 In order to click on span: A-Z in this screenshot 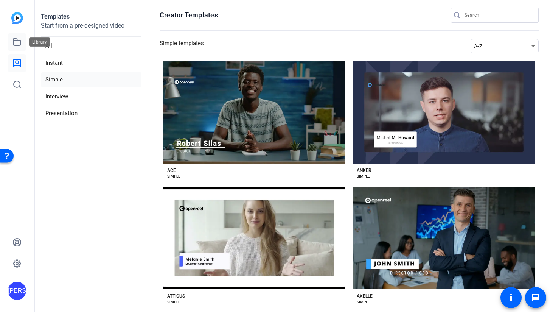, I will do `click(478, 46)`.